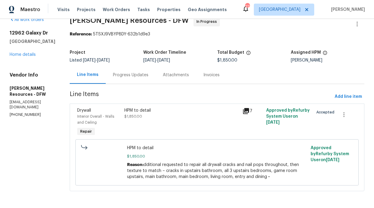 The width and height of the screenshot is (374, 208). What do you see at coordinates (165, 53) in the screenshot?
I see `h5: Work Order Timeline` at bounding box center [165, 53].